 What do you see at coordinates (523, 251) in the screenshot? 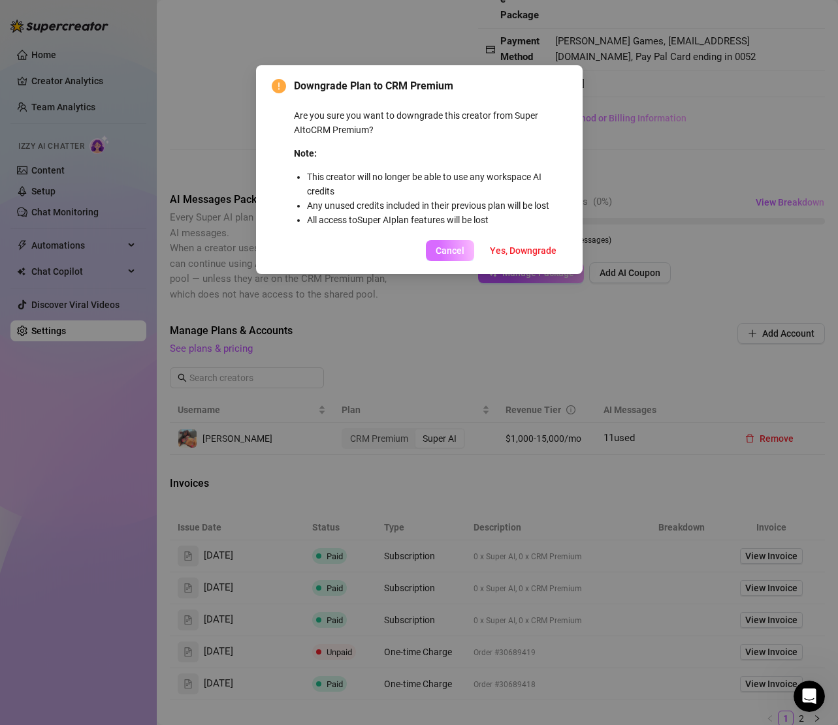
I see `span: Yes, Downgrade` at bounding box center [523, 251].